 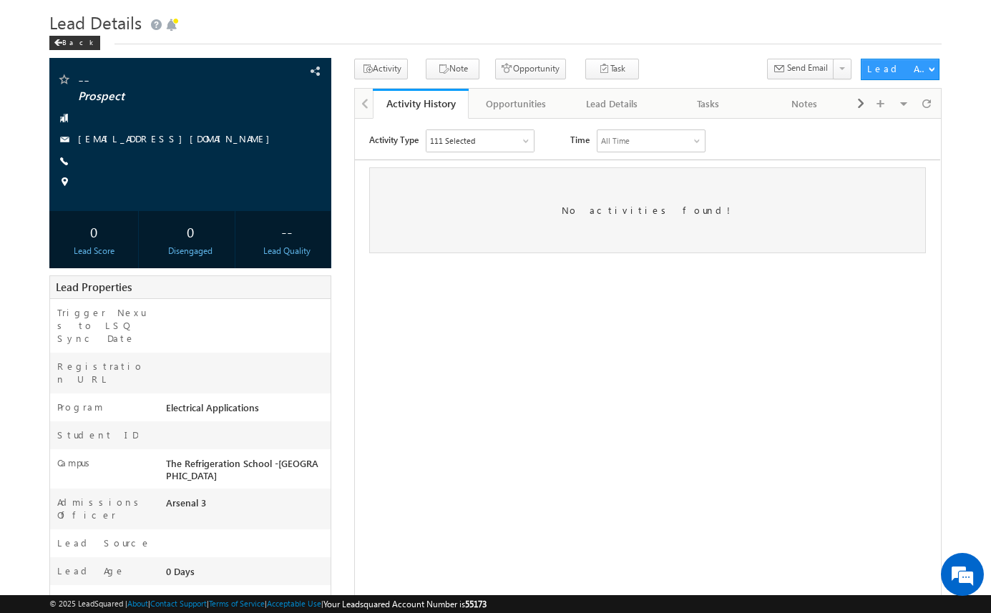 What do you see at coordinates (97, 22) in the screenshot?
I see `div: 111 Selected` at bounding box center [97, 22].